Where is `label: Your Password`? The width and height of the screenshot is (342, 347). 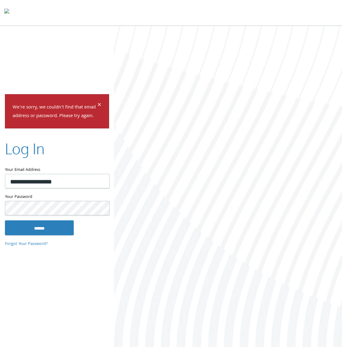
label: Your Password is located at coordinates (57, 197).